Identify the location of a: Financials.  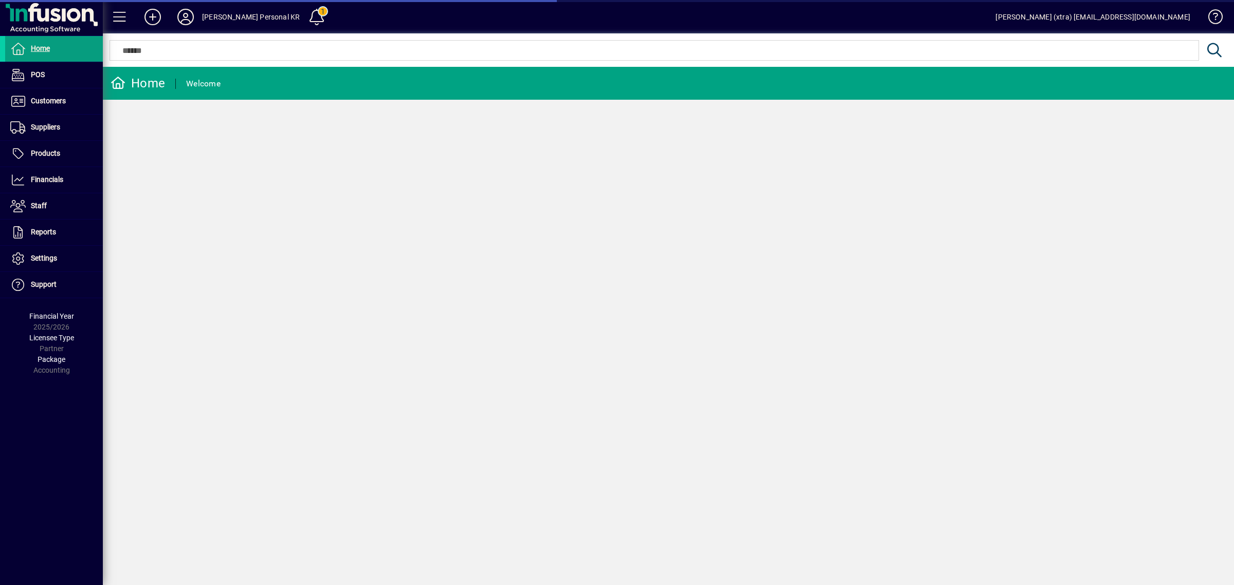
(54, 180).